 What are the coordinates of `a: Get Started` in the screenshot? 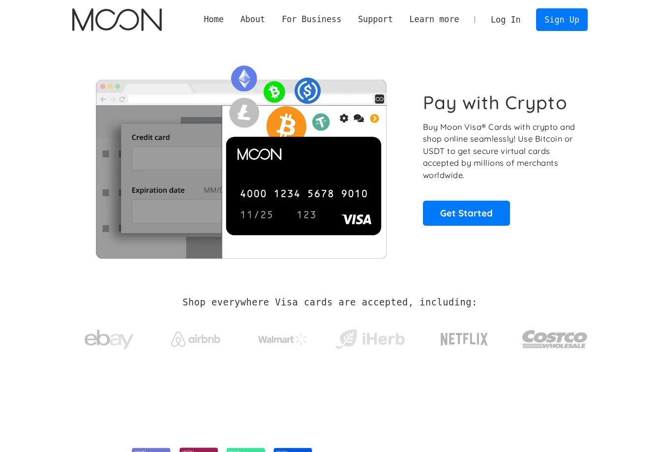 It's located at (466, 213).